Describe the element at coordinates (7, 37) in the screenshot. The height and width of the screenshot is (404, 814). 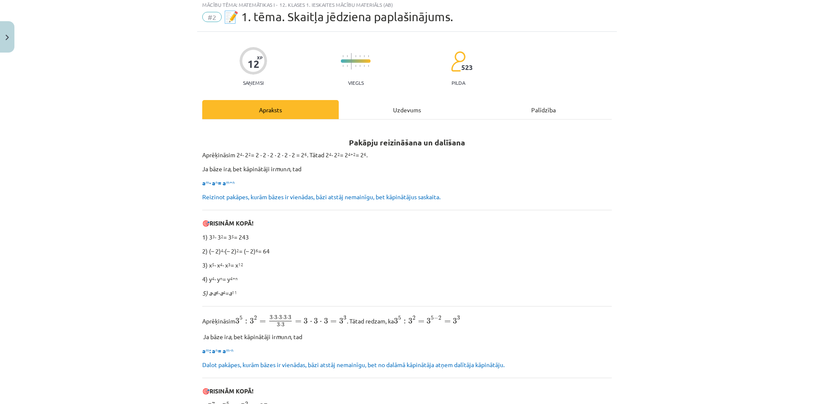
I see `img: icon-close-lesson-0947bae3869378f0d4975bcd49f059093ad1ed9edebbc8119c70593378902aed.svg` at that location.